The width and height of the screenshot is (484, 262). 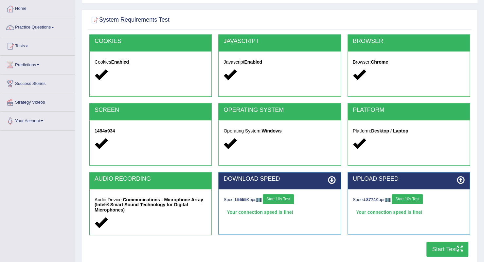 I want to click on a: Your Account, so click(x=38, y=120).